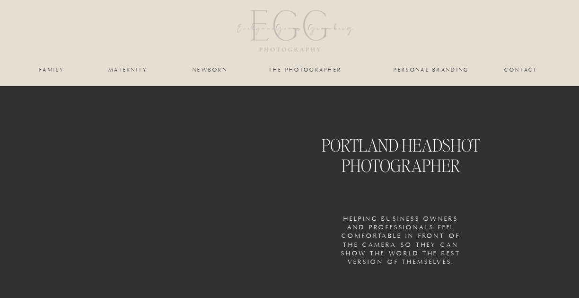 Image resolution: width=579 pixels, height=298 pixels. I want to click on nav: personal branding, so click(432, 70).